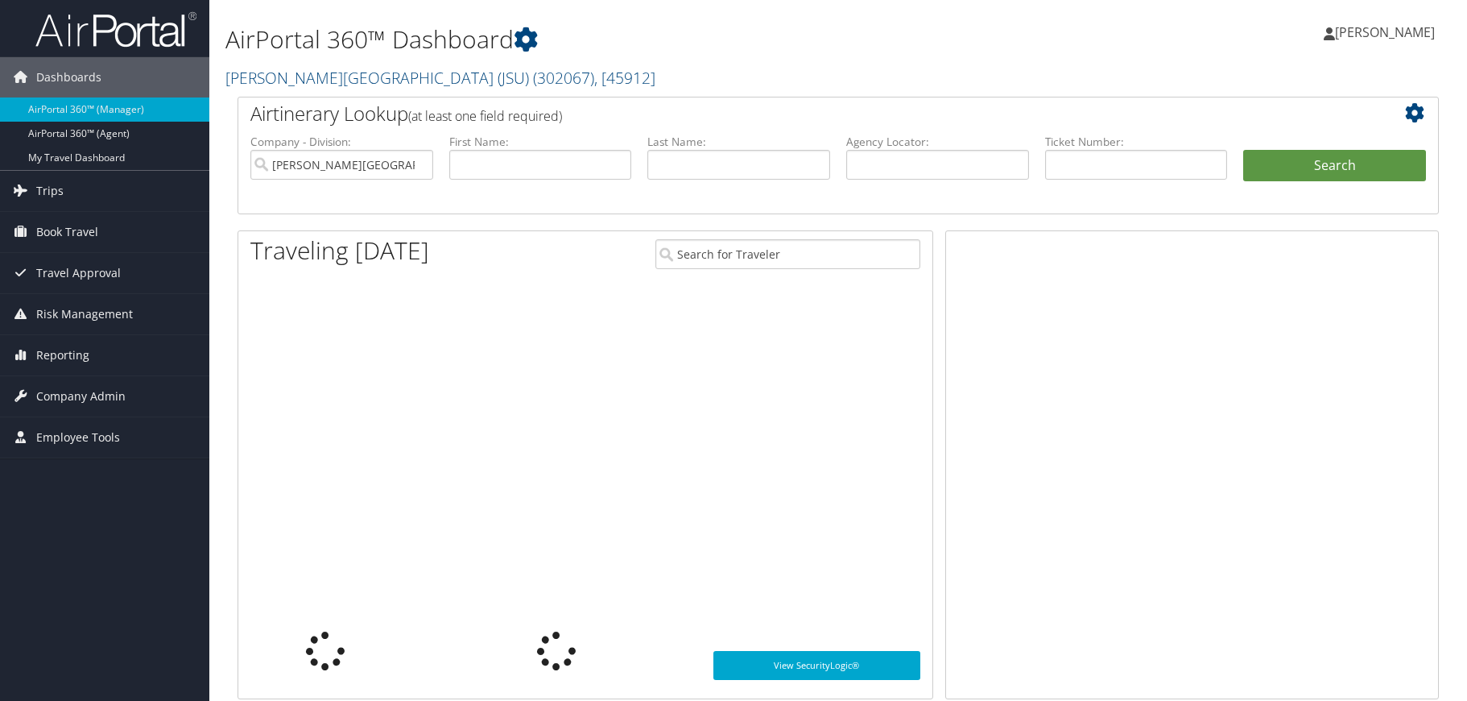 Image resolution: width=1467 pixels, height=701 pixels. I want to click on span: Risk Management, so click(85, 314).